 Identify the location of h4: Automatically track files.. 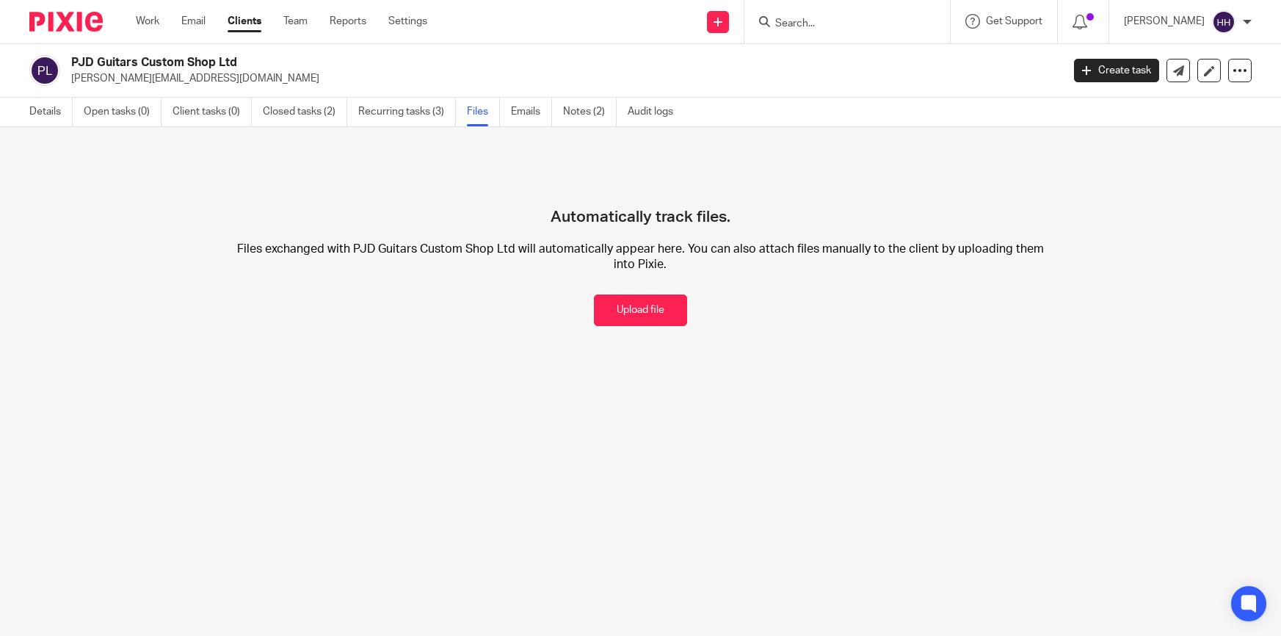
(640, 192).